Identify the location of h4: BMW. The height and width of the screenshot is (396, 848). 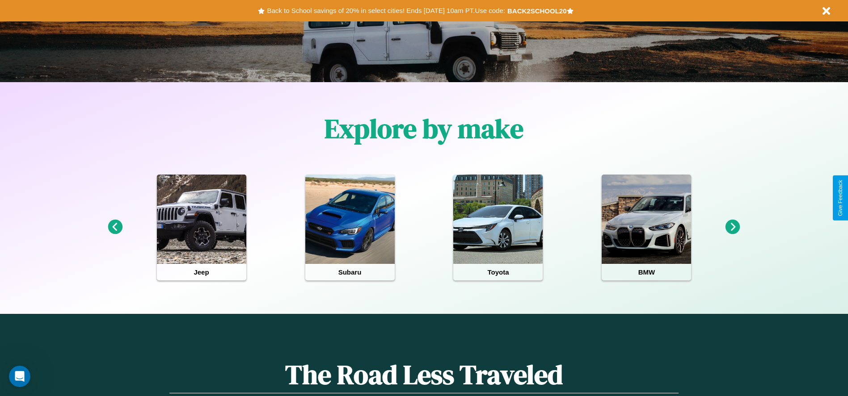
(646, 272).